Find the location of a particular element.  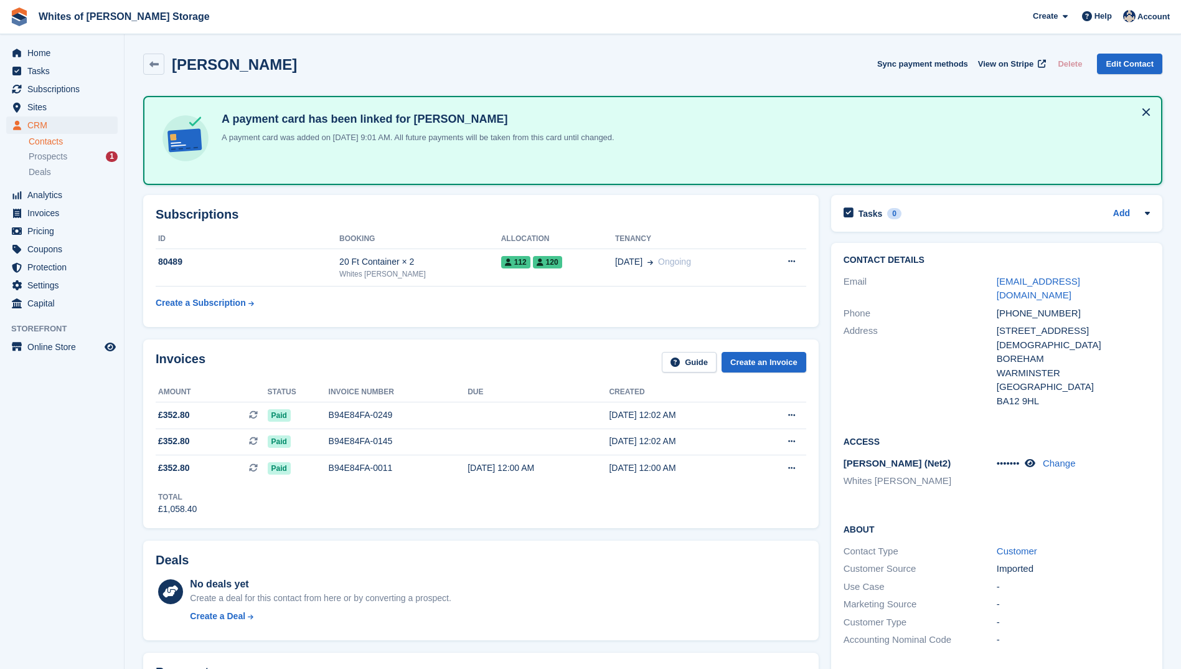

span: Invoices is located at coordinates (65, 213).